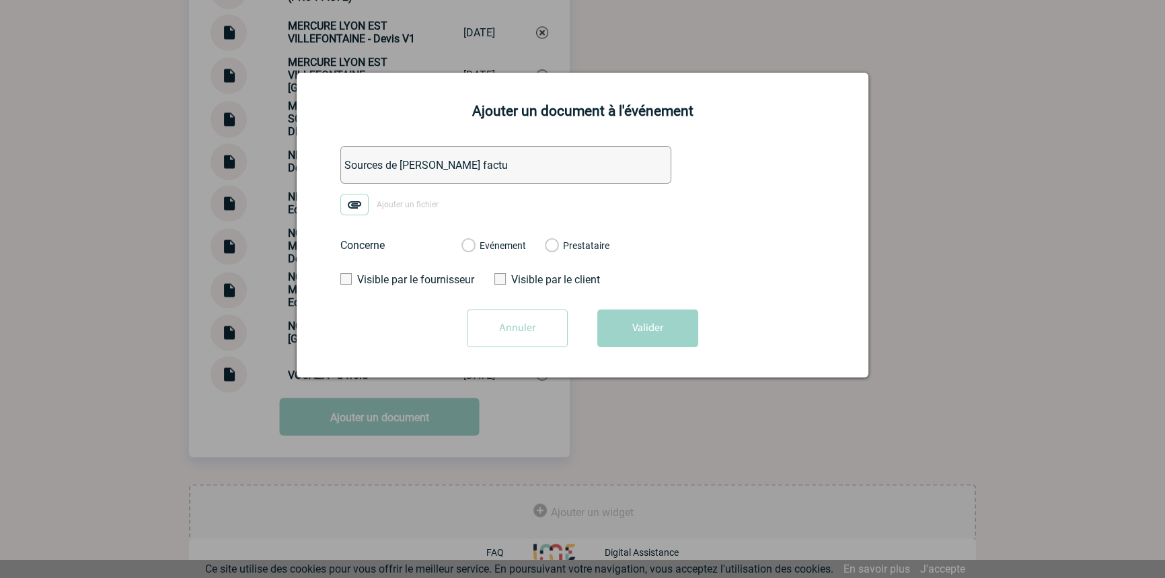  I want to click on label: Evénement, so click(467, 246).